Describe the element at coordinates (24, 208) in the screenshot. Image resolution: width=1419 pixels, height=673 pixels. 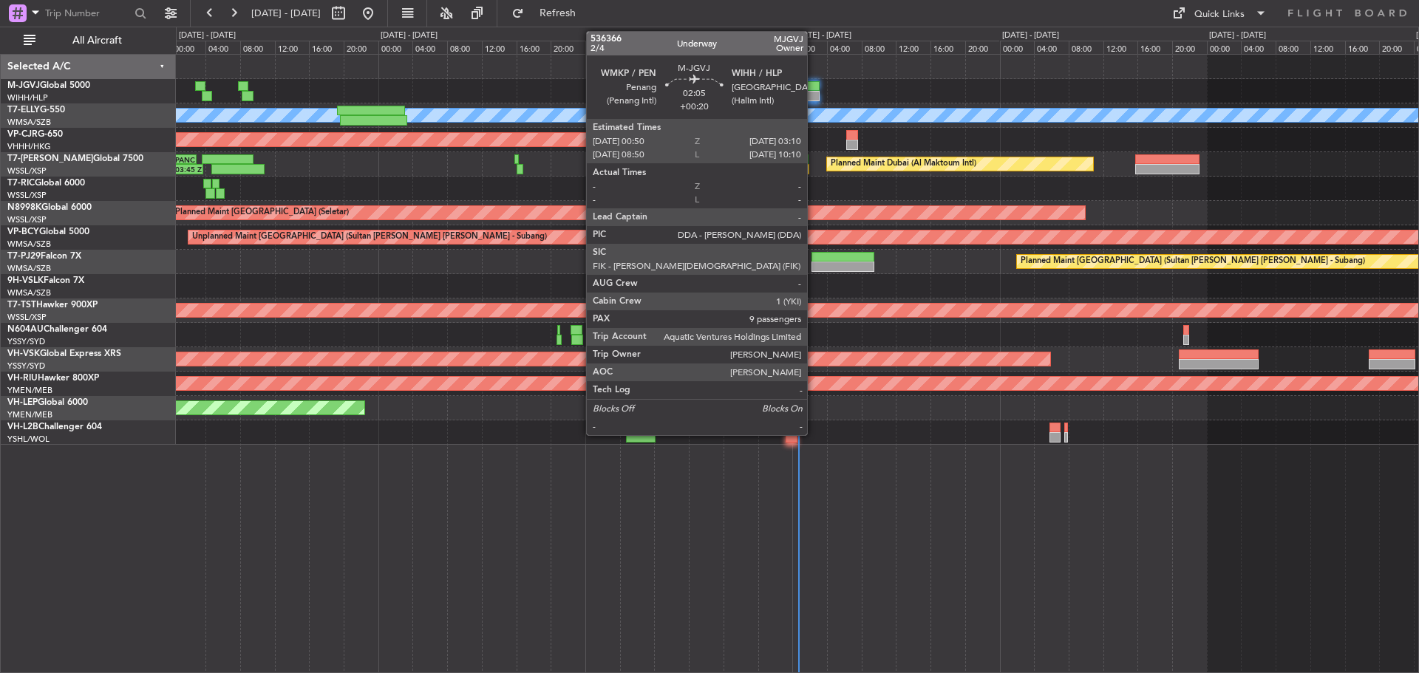
I see `span: N8998K` at that location.